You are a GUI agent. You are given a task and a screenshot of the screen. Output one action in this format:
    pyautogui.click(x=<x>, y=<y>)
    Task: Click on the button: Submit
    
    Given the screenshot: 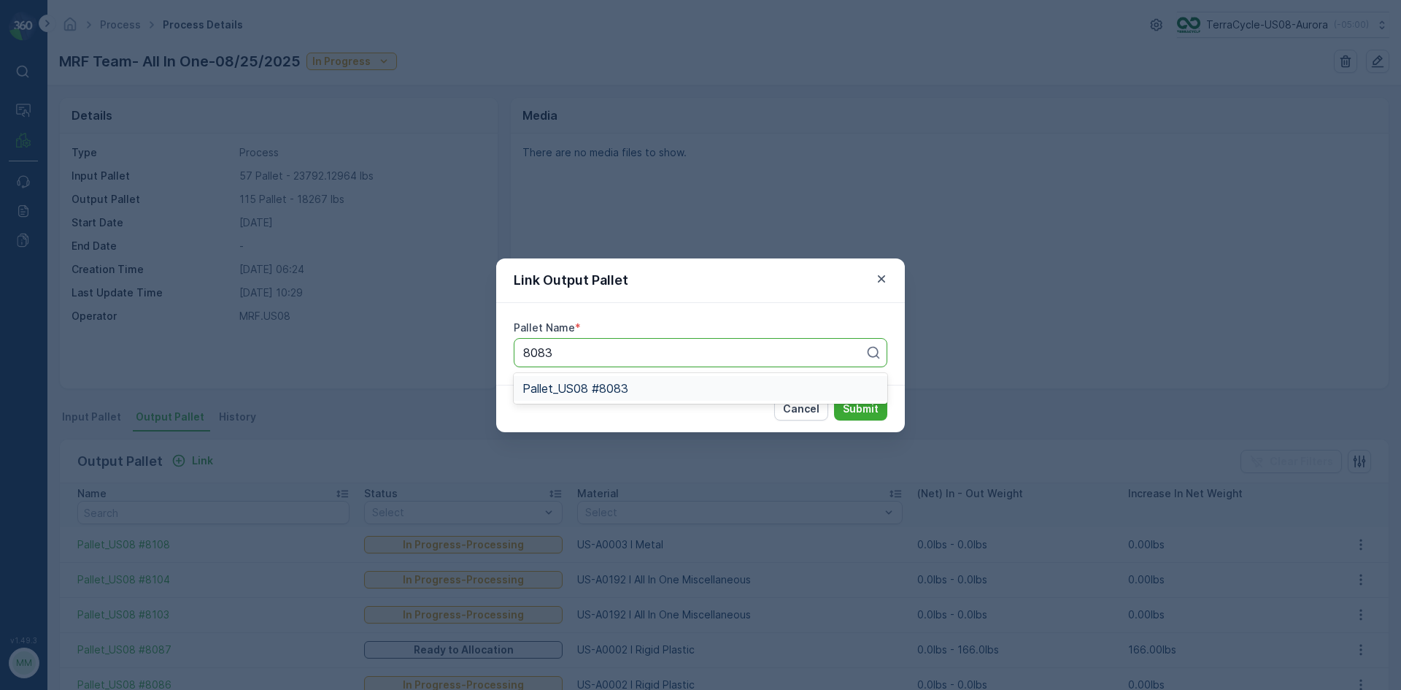 What is the action you would take?
    pyautogui.click(x=860, y=409)
    